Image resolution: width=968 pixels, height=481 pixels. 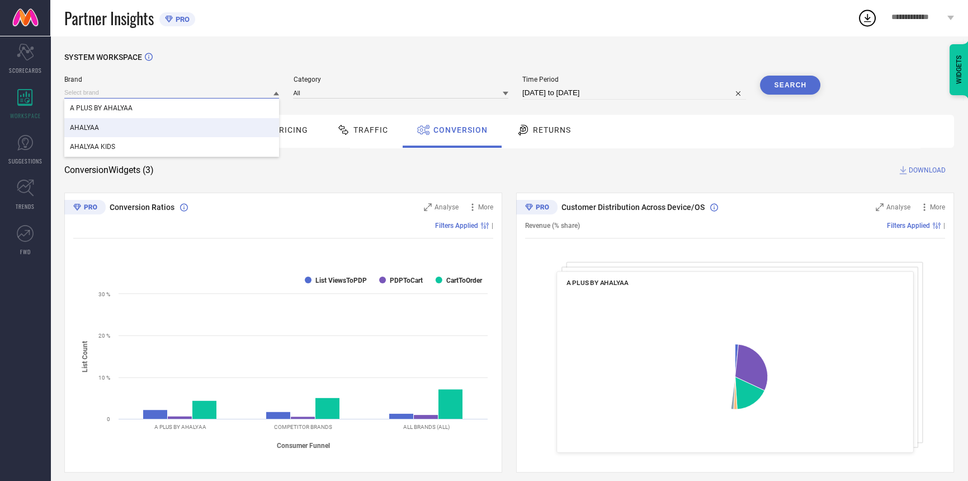 I want to click on span: SYSTEM WORKSPACE, so click(x=103, y=57).